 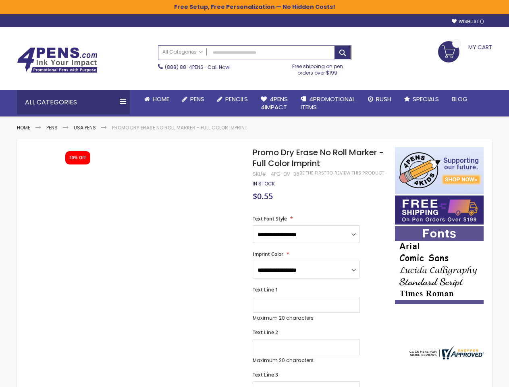 What do you see at coordinates (265, 290) in the screenshot?
I see `span: Text Line 1` at bounding box center [265, 290].